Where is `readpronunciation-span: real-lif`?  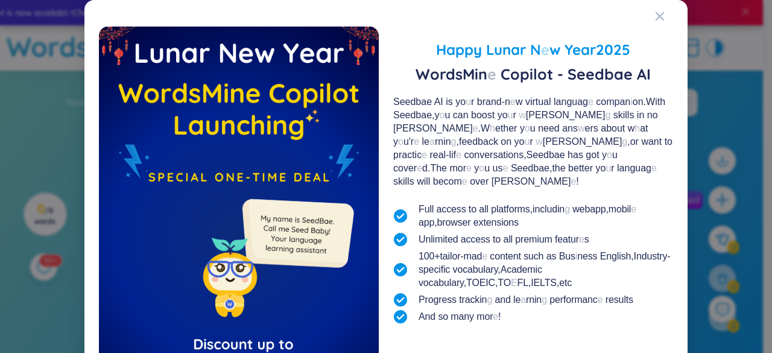
readpronunciation-span: real-lif is located at coordinates (443, 154).